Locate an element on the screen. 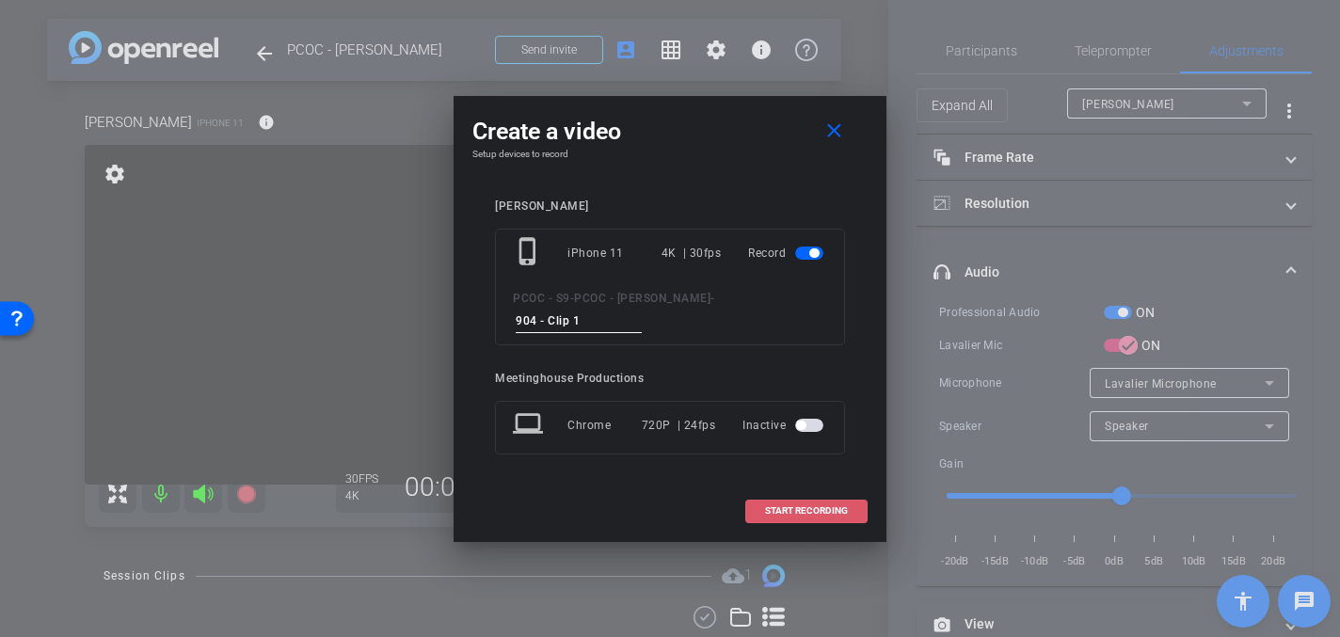 The image size is (1340, 637). div: Inactive is located at coordinates (785, 425).